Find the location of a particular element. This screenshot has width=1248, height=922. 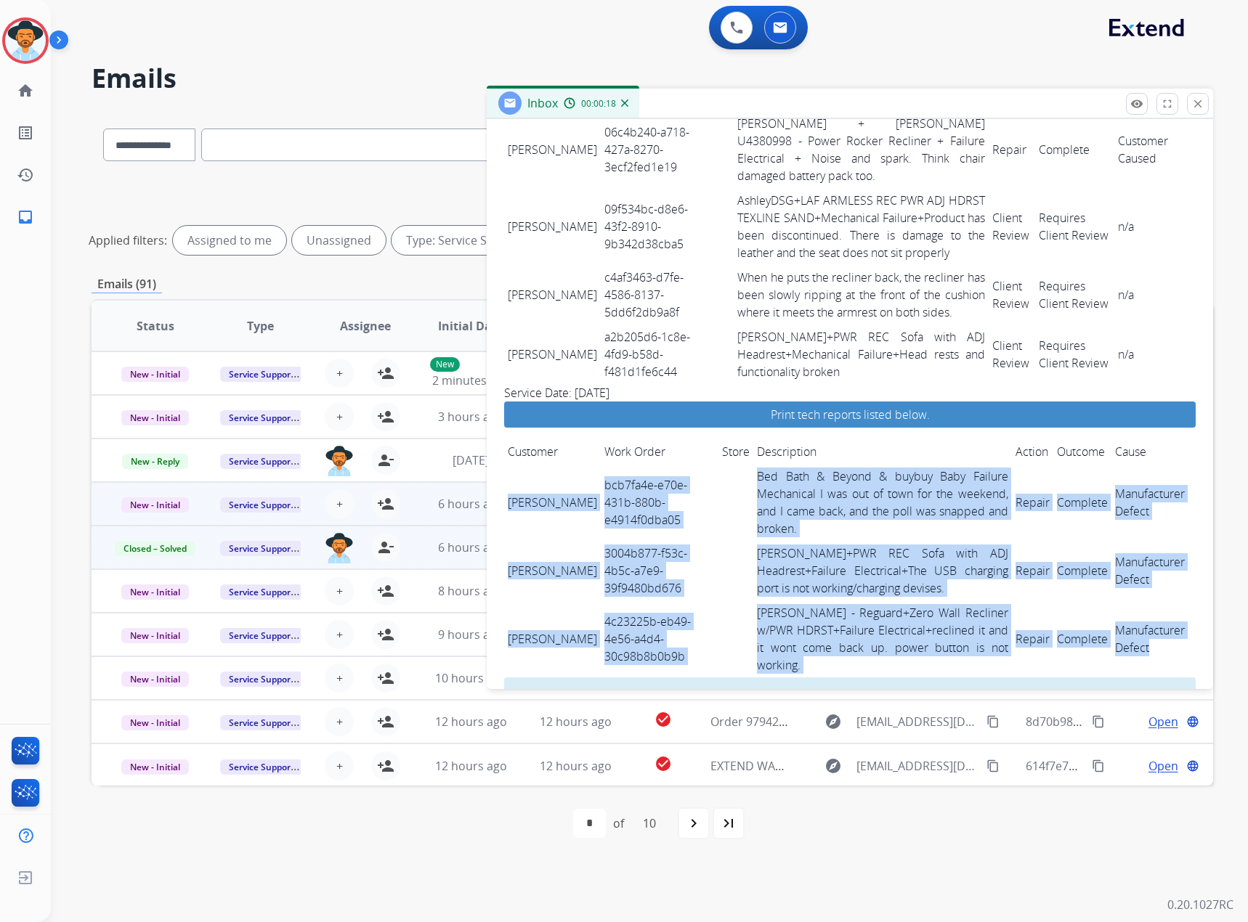

span: Initial Date is located at coordinates (471, 326).